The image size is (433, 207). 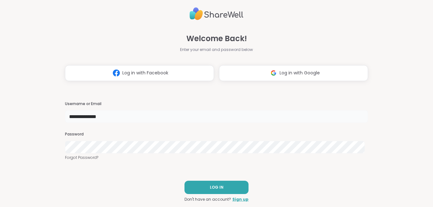 I want to click on h3: Password, so click(x=217, y=134).